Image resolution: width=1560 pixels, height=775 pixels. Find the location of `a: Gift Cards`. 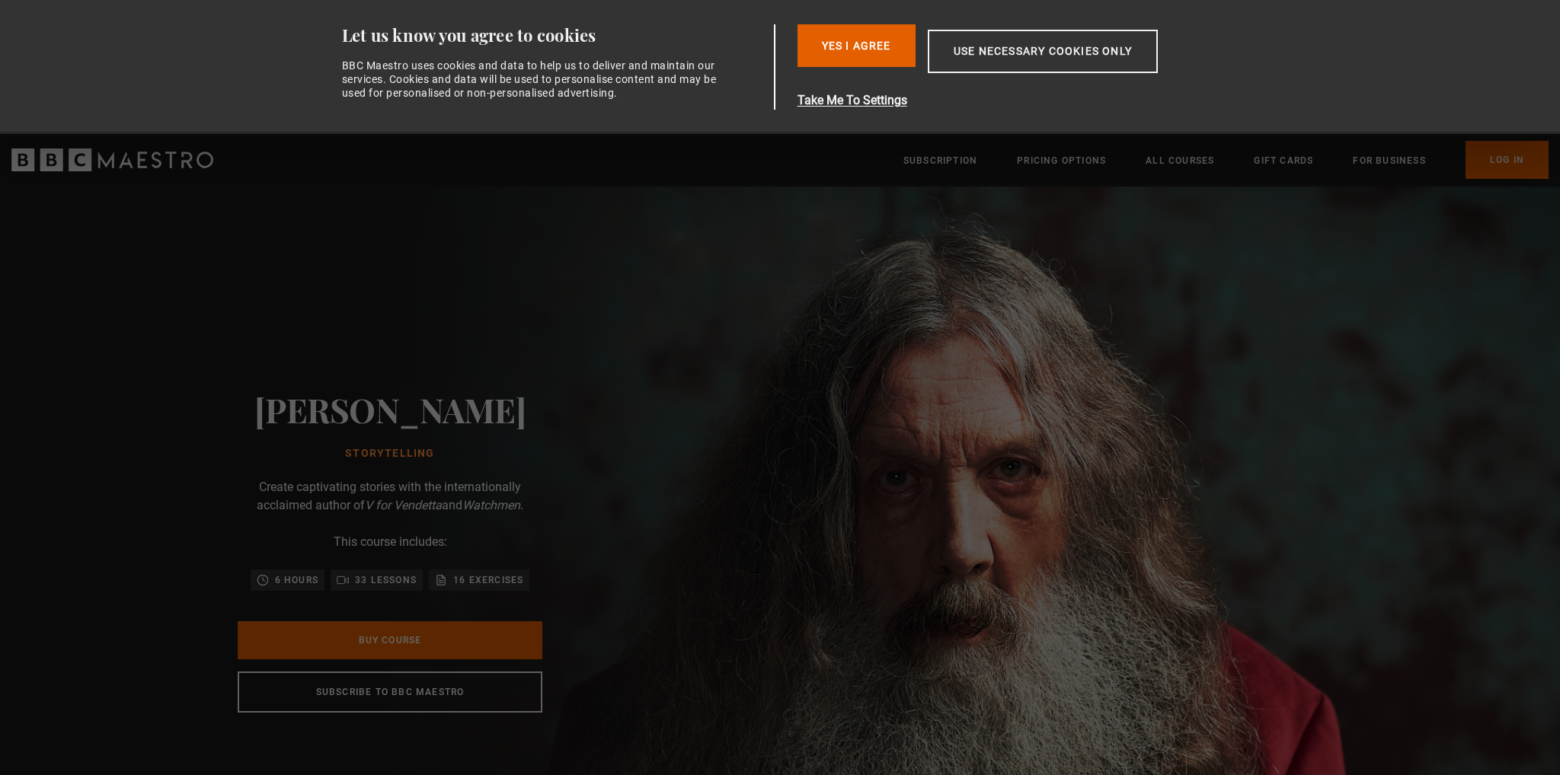

a: Gift Cards is located at coordinates (1283, 161).